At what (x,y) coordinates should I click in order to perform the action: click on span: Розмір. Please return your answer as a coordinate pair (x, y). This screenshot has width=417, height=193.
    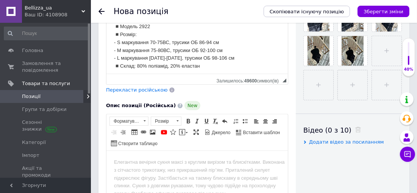
    Looking at the image, I should click on (163, 121).